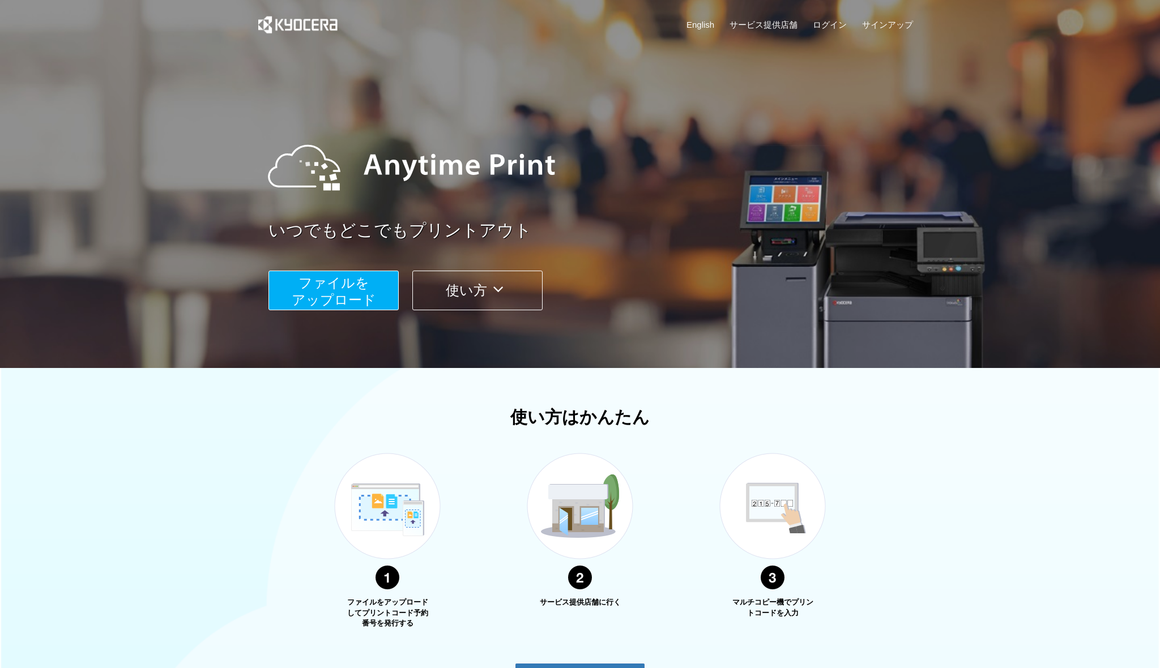 This screenshot has width=1160, height=668. I want to click on a: サービス提供店舗, so click(763, 24).